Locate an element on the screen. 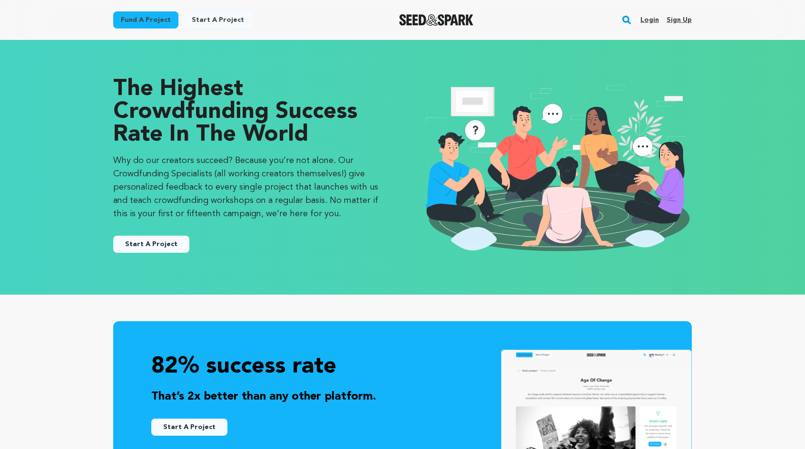 Image resolution: width=805 pixels, height=449 pixels. p: That’s 2x better than any other platform. is located at coordinates (402, 397).